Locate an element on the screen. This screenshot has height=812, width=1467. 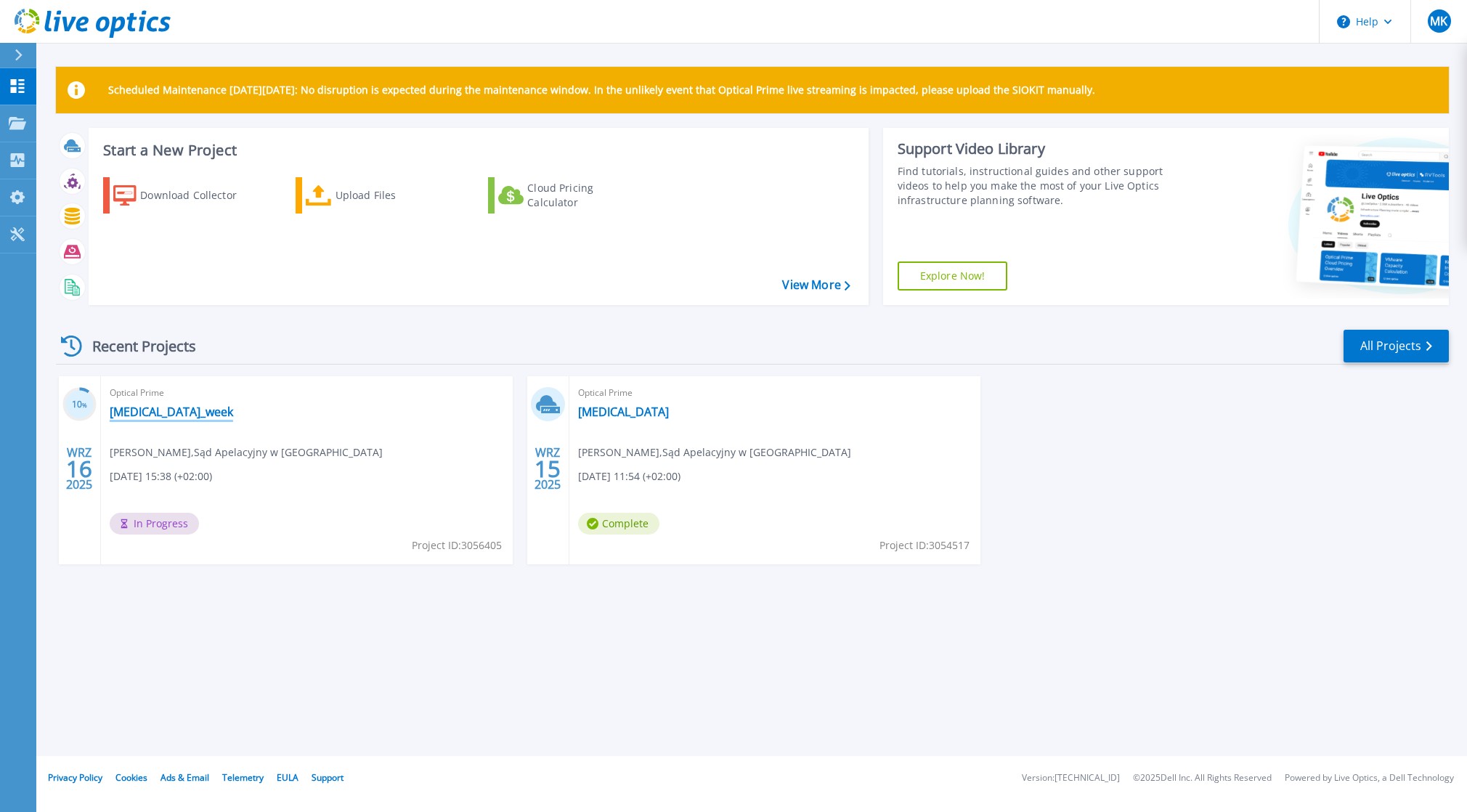
a: Upload Files is located at coordinates (376, 195).